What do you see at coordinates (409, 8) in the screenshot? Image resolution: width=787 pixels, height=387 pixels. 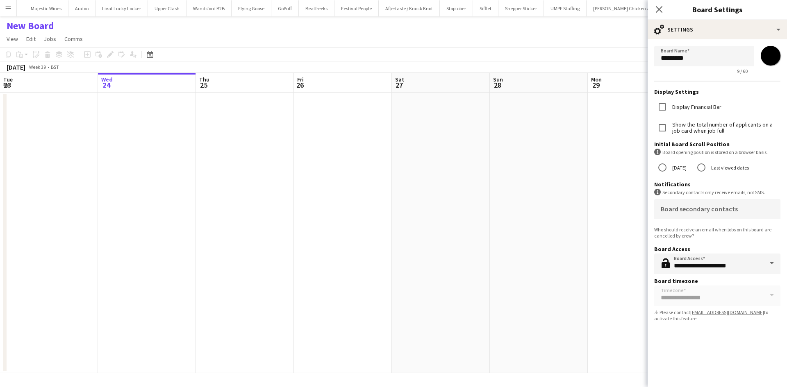 I see `button: Aftertaste / Knock Knot` at bounding box center [409, 8].